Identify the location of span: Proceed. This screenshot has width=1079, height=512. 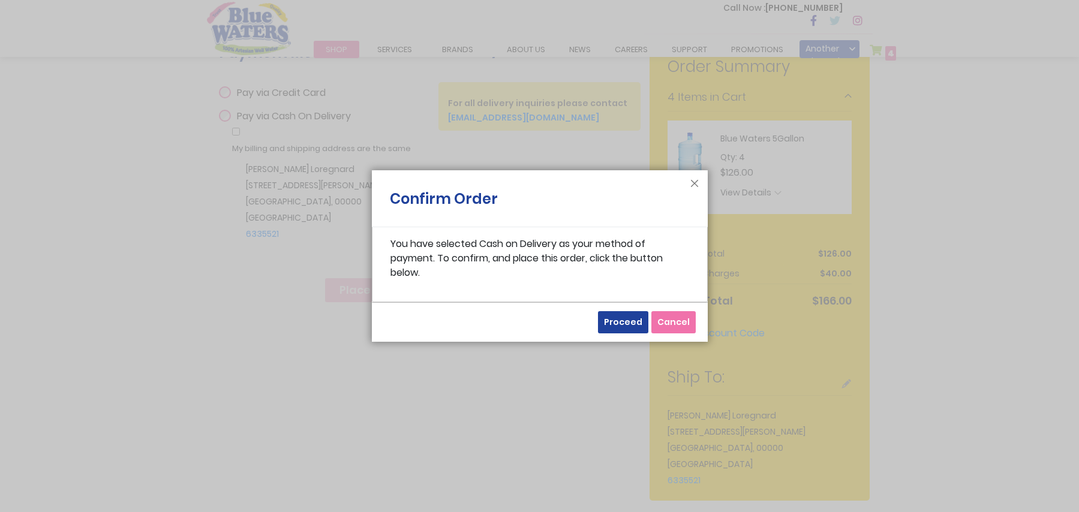
(623, 322).